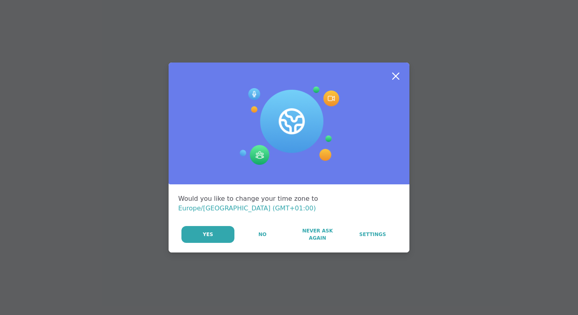 This screenshot has height=315, width=578. I want to click on button: No, so click(262, 235).